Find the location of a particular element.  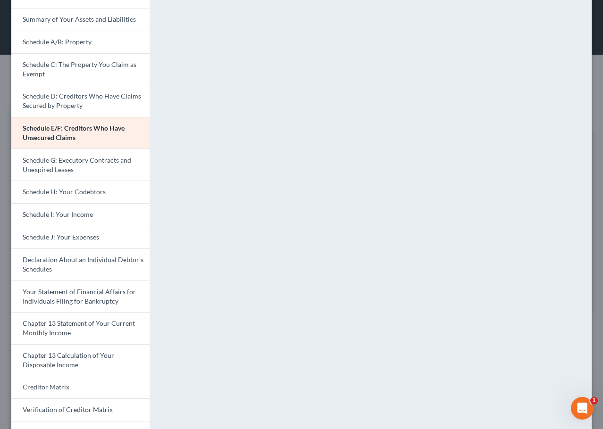

a: Schedule C: The Property You Claim as Exempt is located at coordinates (80, 69).